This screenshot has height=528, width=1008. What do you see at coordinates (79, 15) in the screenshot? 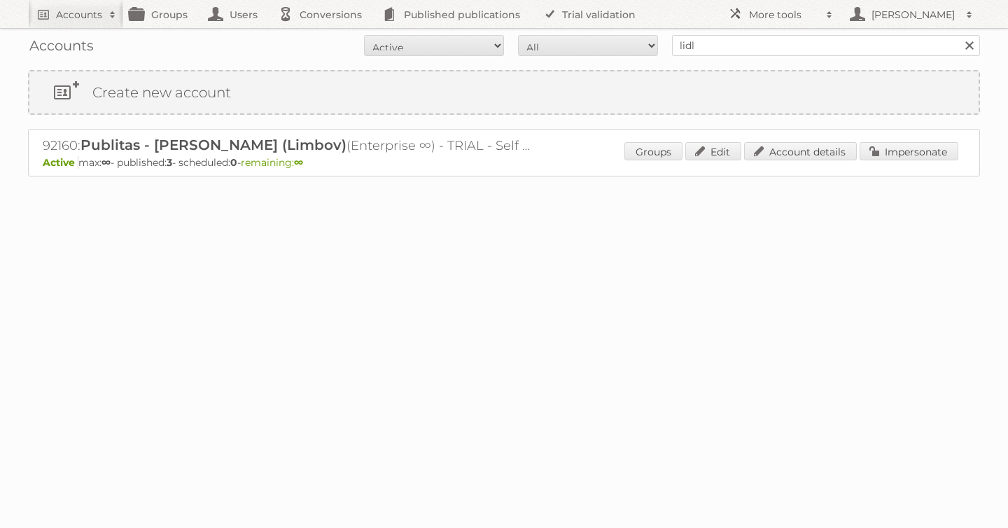
I see `h2: Accounts` at bounding box center [79, 15].